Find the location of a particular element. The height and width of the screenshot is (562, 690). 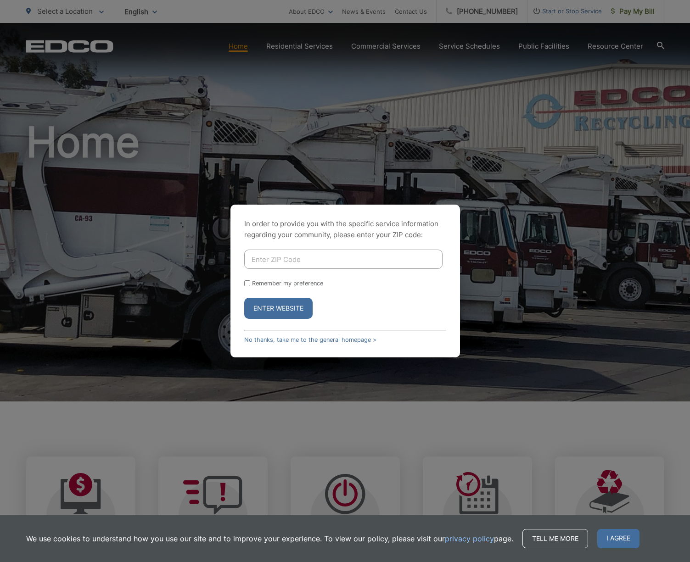

span: I agree is located at coordinates (618, 539).